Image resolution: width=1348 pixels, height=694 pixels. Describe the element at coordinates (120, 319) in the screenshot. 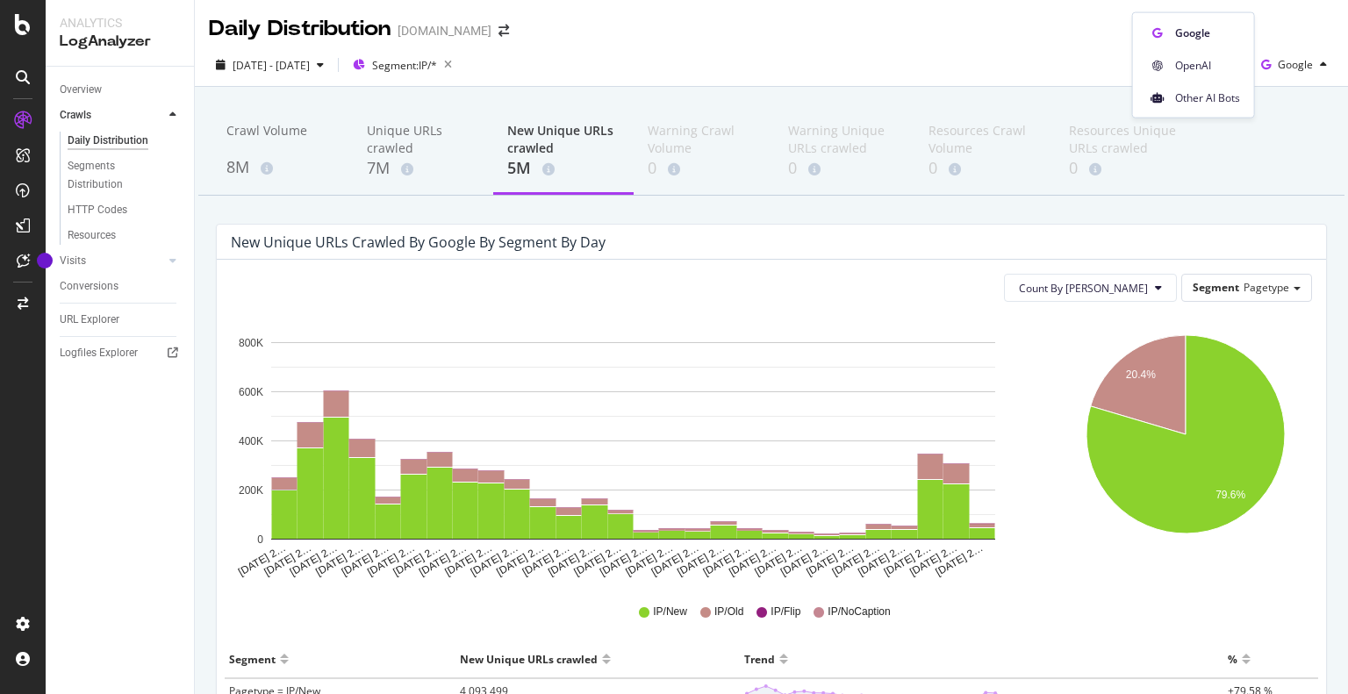

I see `a: URL Explorer` at that location.